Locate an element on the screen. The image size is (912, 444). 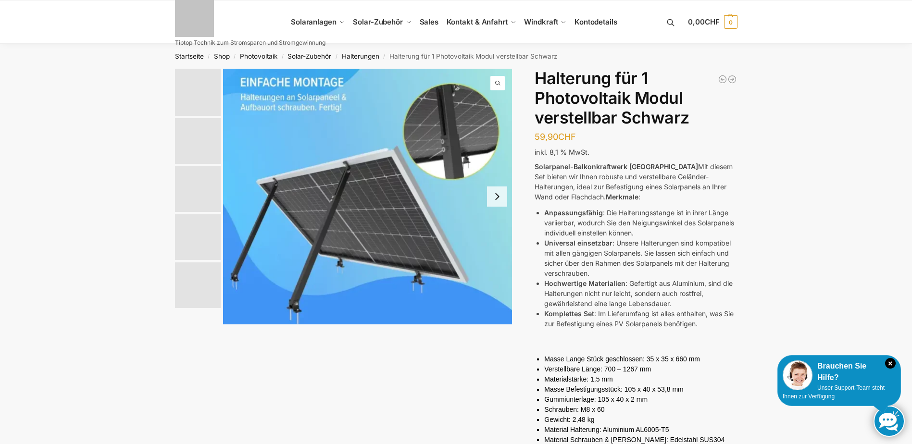
img: Wandbefestigung is located at coordinates (198, 141).